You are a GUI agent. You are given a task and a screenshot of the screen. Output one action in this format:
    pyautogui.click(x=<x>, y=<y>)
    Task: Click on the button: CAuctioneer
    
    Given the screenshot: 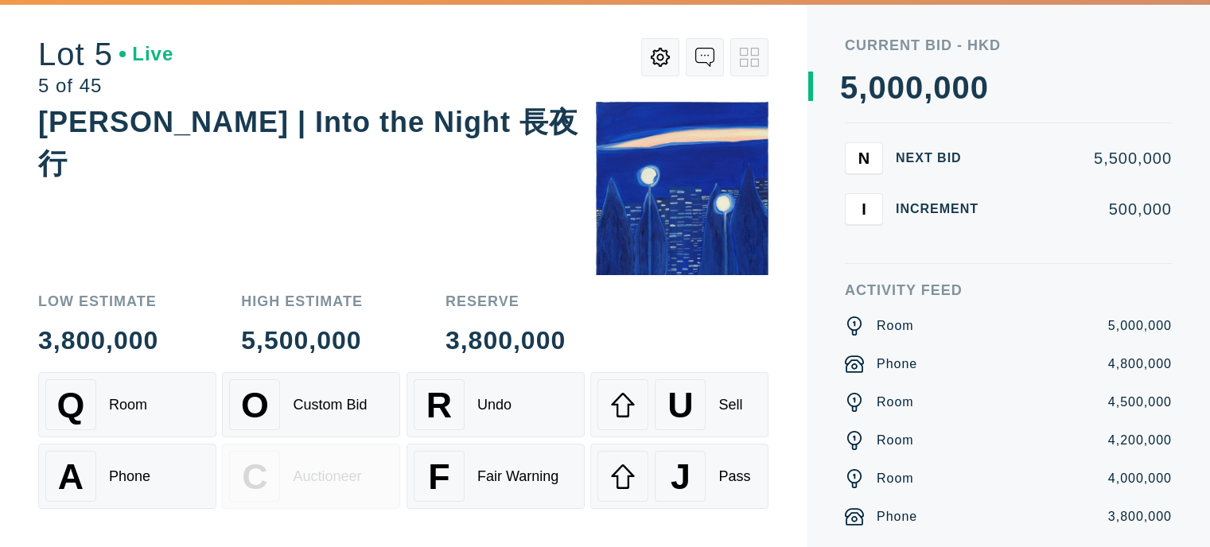 What is the action you would take?
    pyautogui.click(x=311, y=477)
    